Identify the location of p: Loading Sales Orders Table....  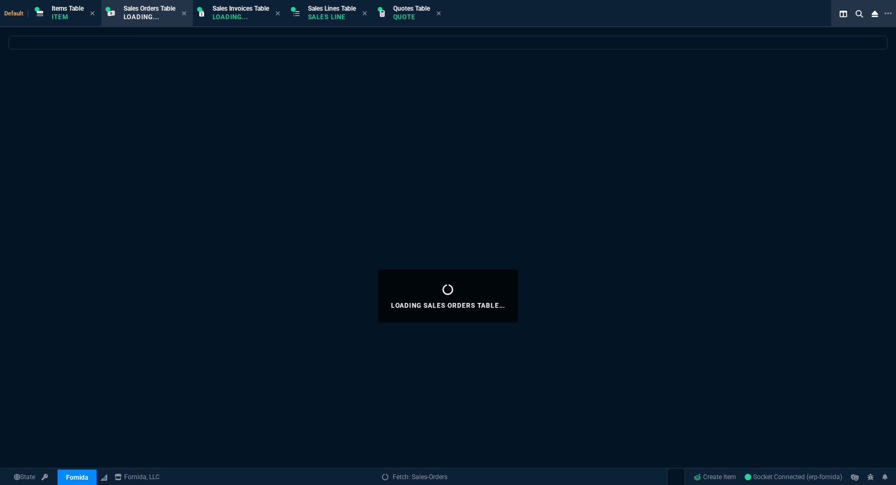
(448, 306).